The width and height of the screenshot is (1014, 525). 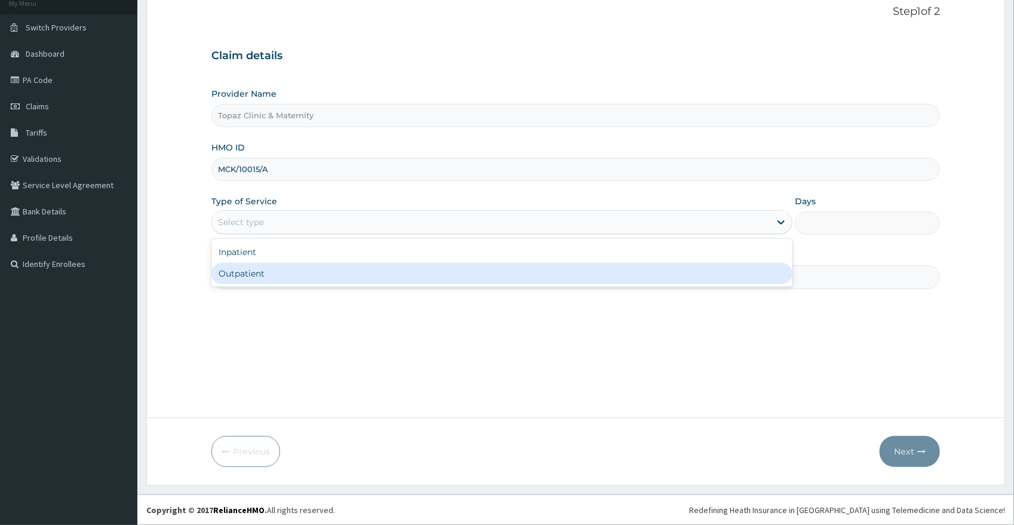 I want to click on div: Select type, so click(x=241, y=222).